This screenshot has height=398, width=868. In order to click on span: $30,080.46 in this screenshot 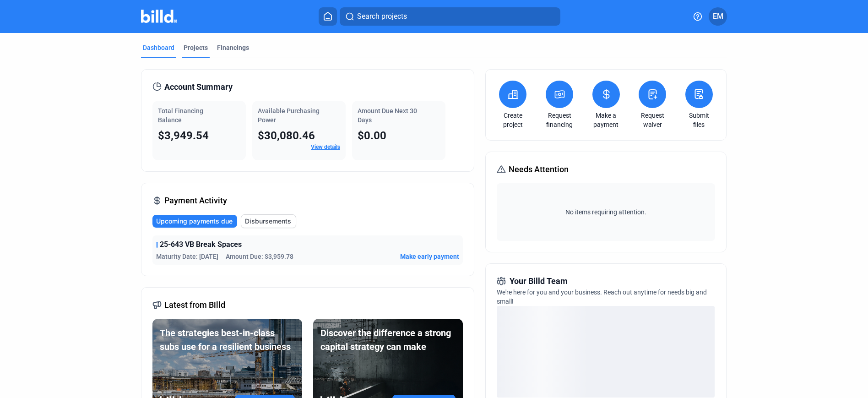, I will do `click(286, 135)`.